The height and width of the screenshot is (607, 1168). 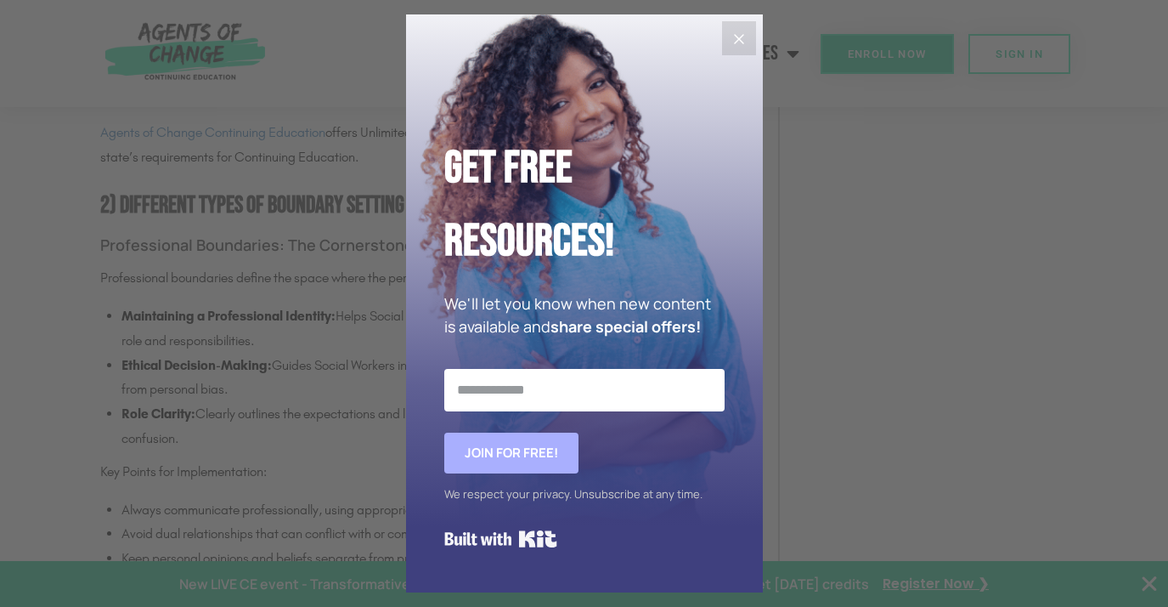 What do you see at coordinates (511, 453) in the screenshot?
I see `span: Join for FREE!` at bounding box center [511, 453].